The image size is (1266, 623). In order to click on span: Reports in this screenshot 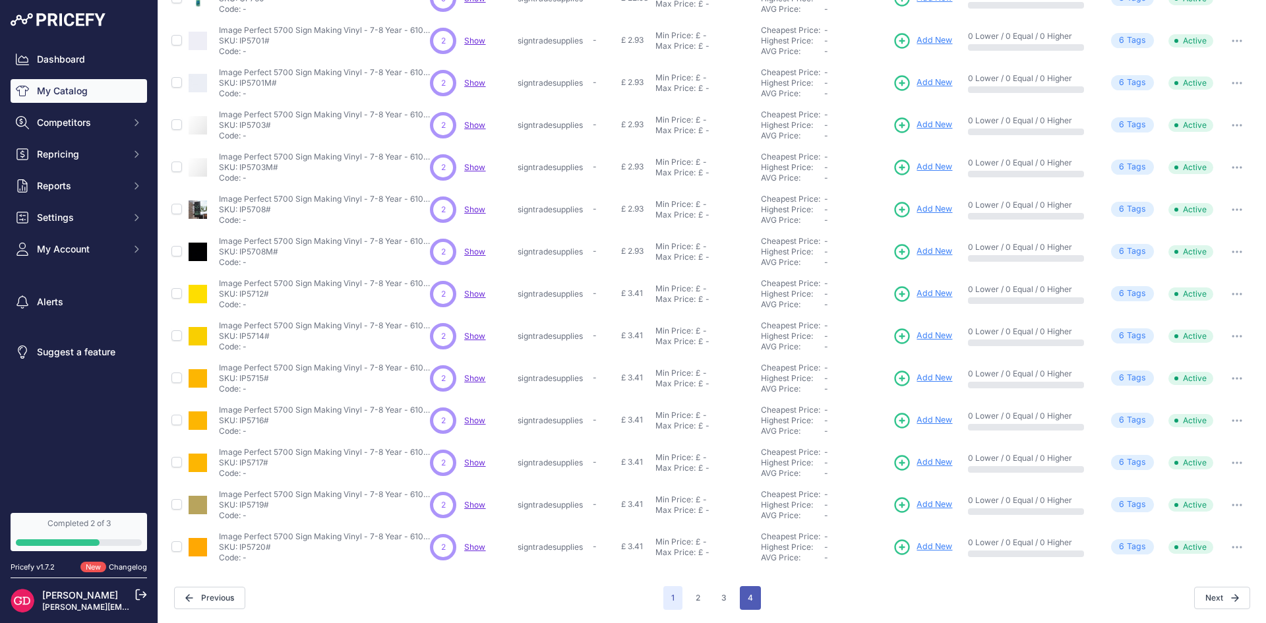, I will do `click(80, 186)`.